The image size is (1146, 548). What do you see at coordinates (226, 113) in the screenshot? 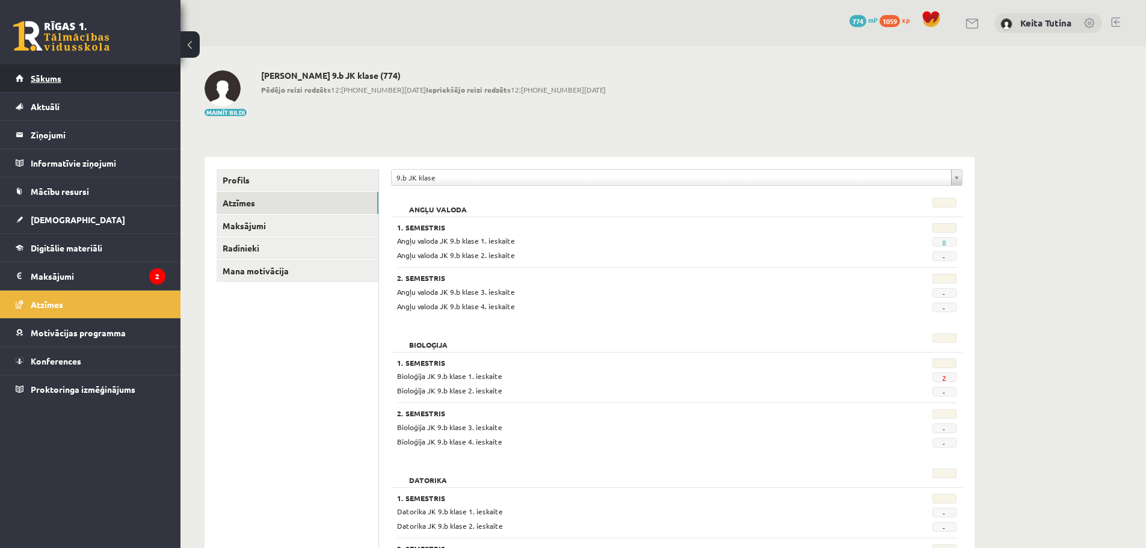
I see `button: Mainīt bildi` at bounding box center [226, 113].